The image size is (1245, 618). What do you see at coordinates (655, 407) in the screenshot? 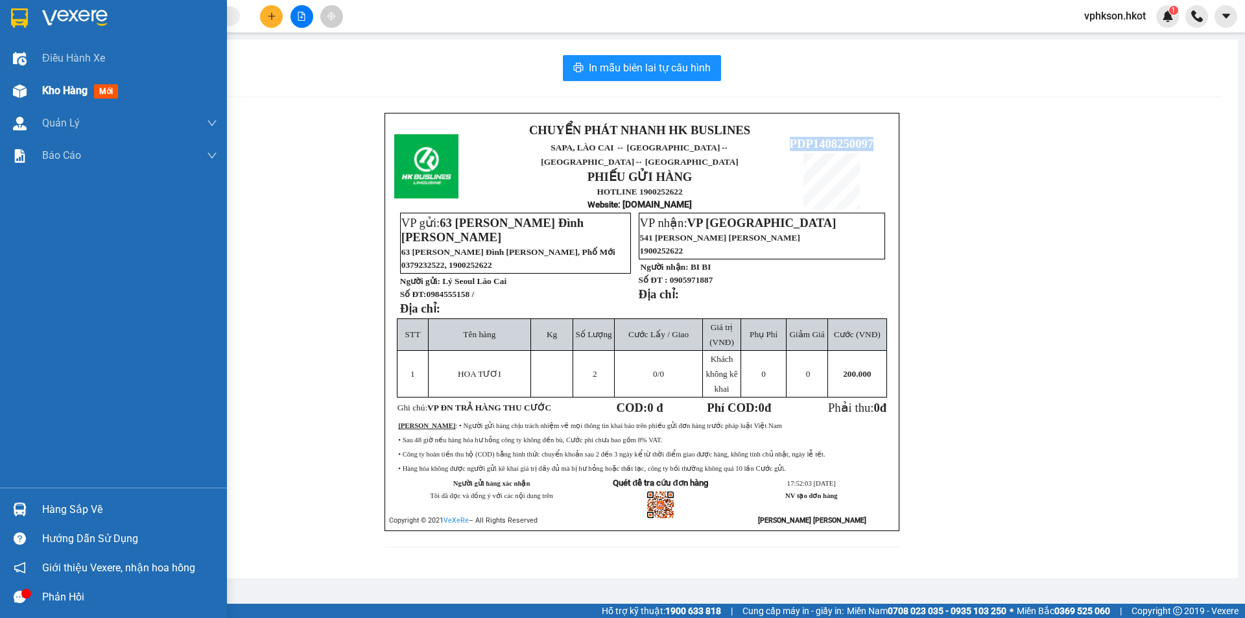
I see `span: 0 đ` at bounding box center [655, 407].